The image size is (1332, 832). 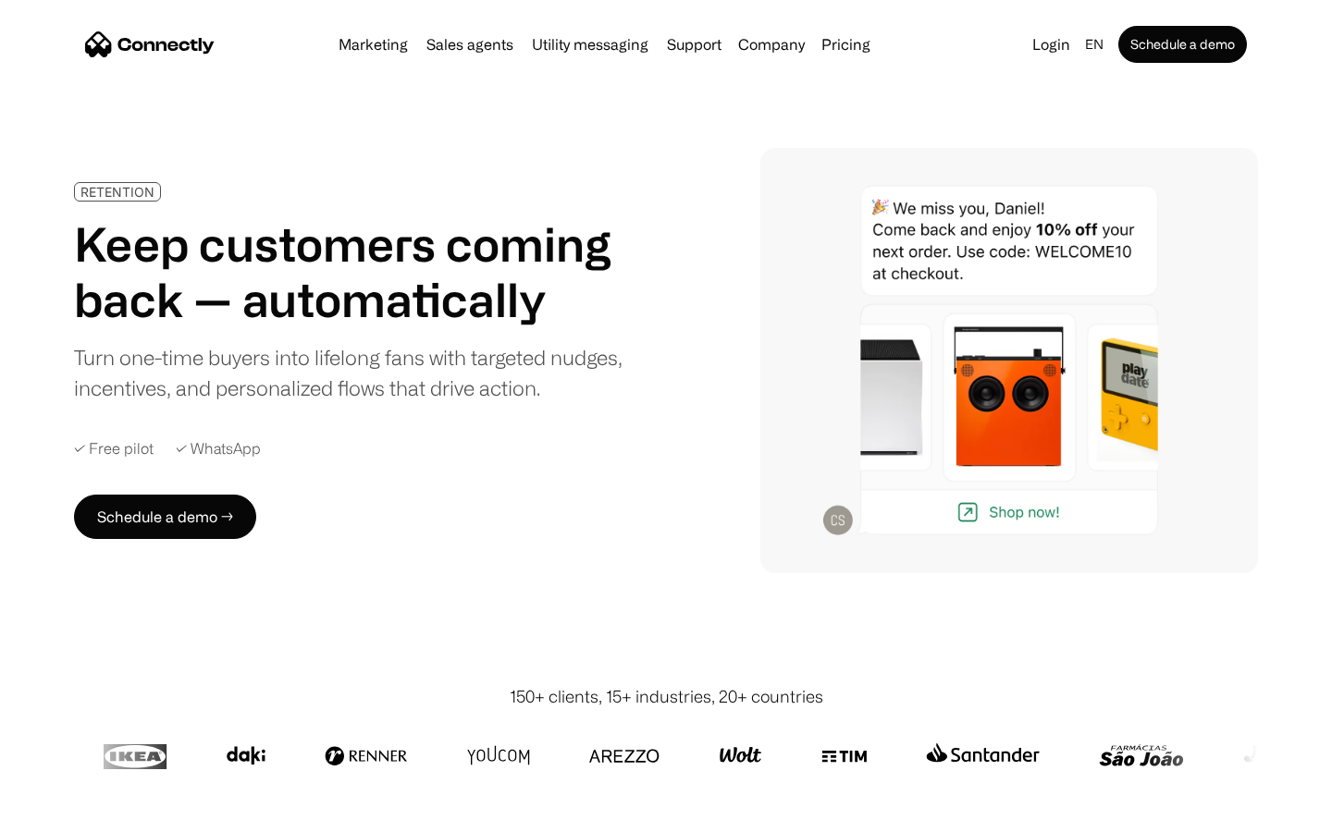 I want to click on div: ✓ WhatsApp, so click(x=218, y=449).